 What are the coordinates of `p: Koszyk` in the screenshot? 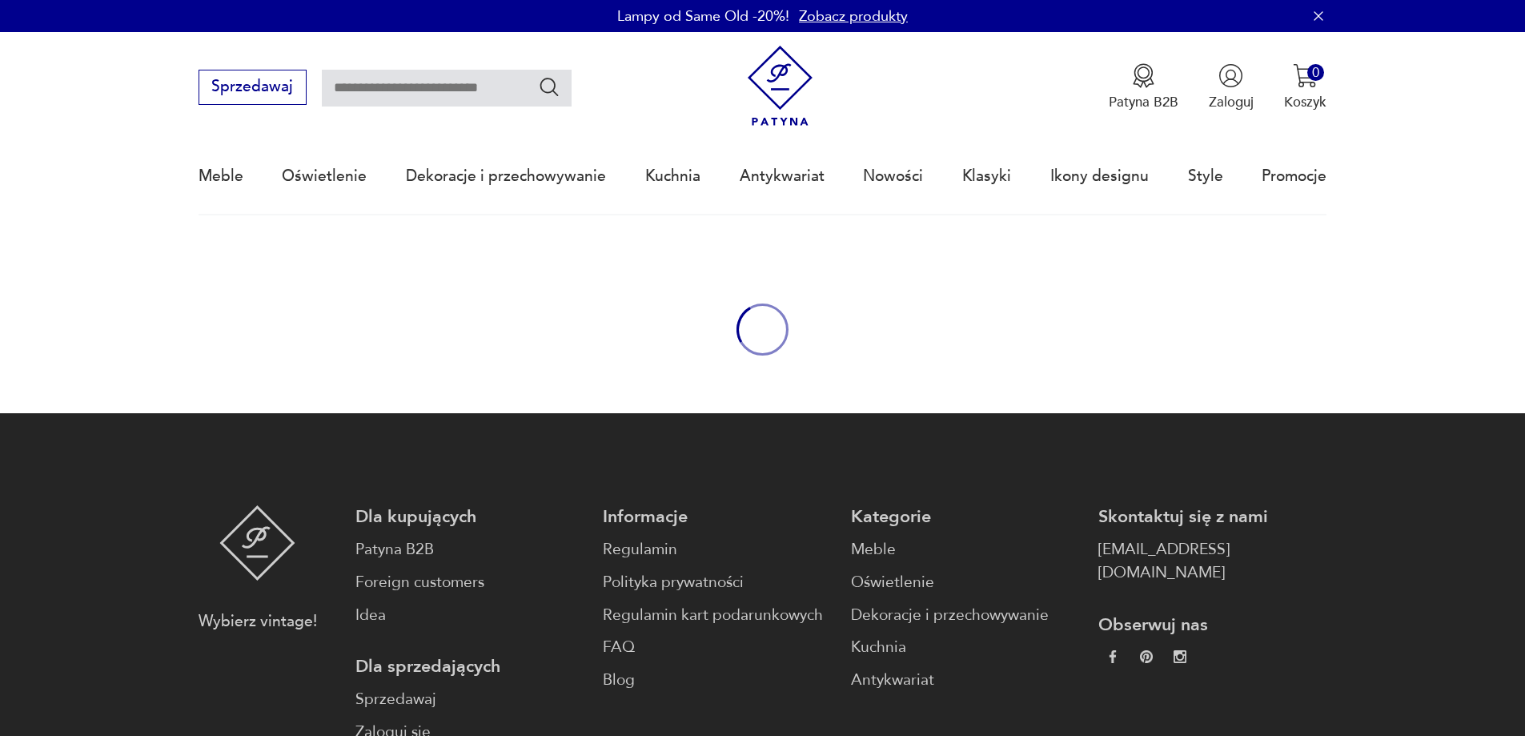 It's located at (1305, 102).